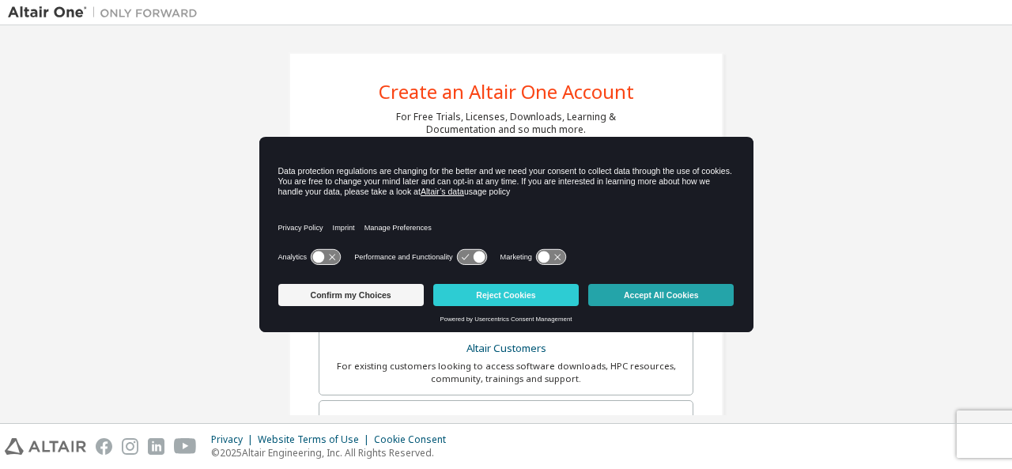 The image size is (1012, 469). Describe the element at coordinates (185, 446) in the screenshot. I see `img: youtube.svg` at that location.